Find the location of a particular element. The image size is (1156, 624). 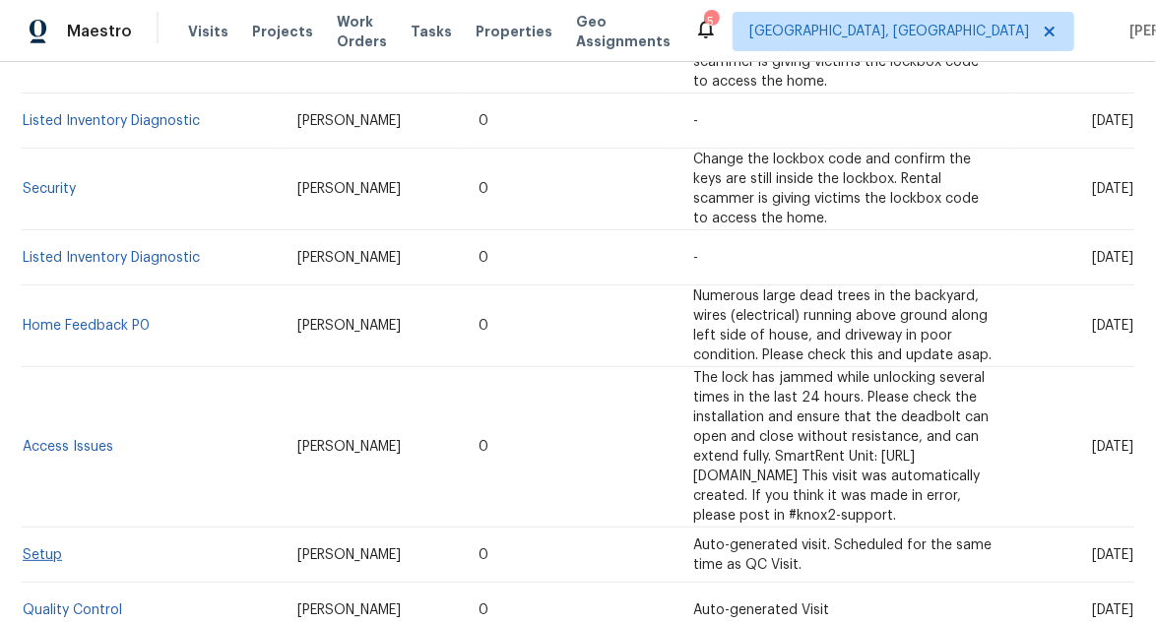

span: Visits is located at coordinates (208, 32).